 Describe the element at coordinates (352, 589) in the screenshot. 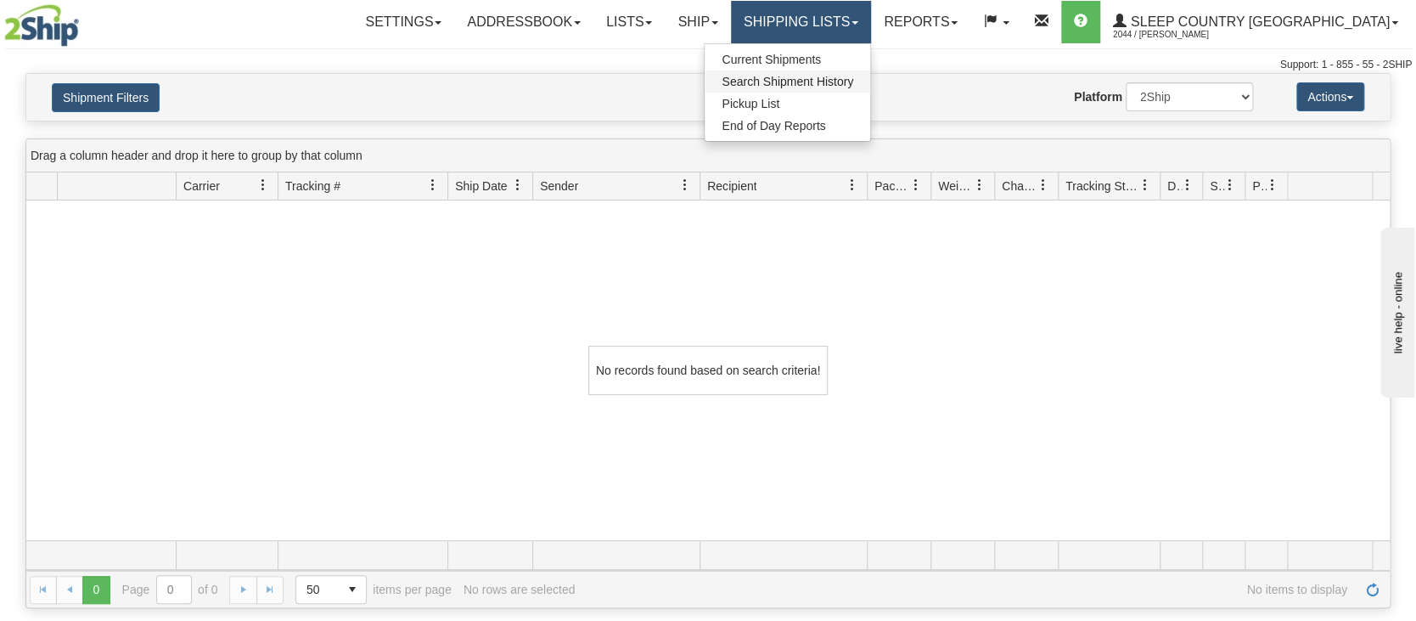

I see `span: select` at that location.